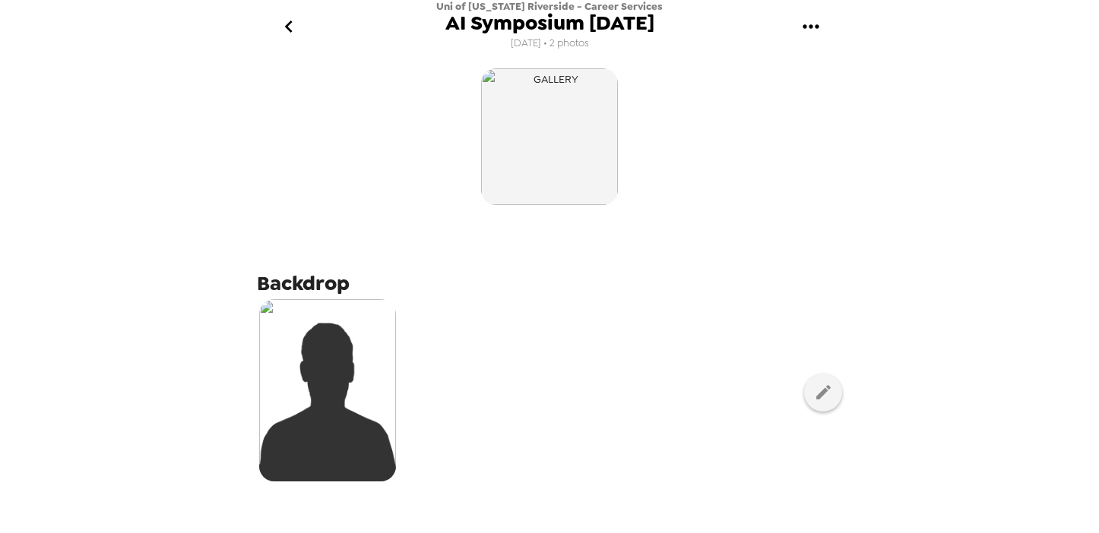 The image size is (1099, 533). What do you see at coordinates (810, 27) in the screenshot?
I see `button: gallery menu` at bounding box center [810, 27].